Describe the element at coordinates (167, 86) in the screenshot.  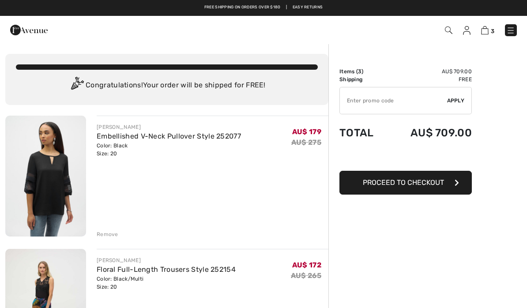
I see `div: Congratulations! Your order will be shipped for FREE!` at that location.